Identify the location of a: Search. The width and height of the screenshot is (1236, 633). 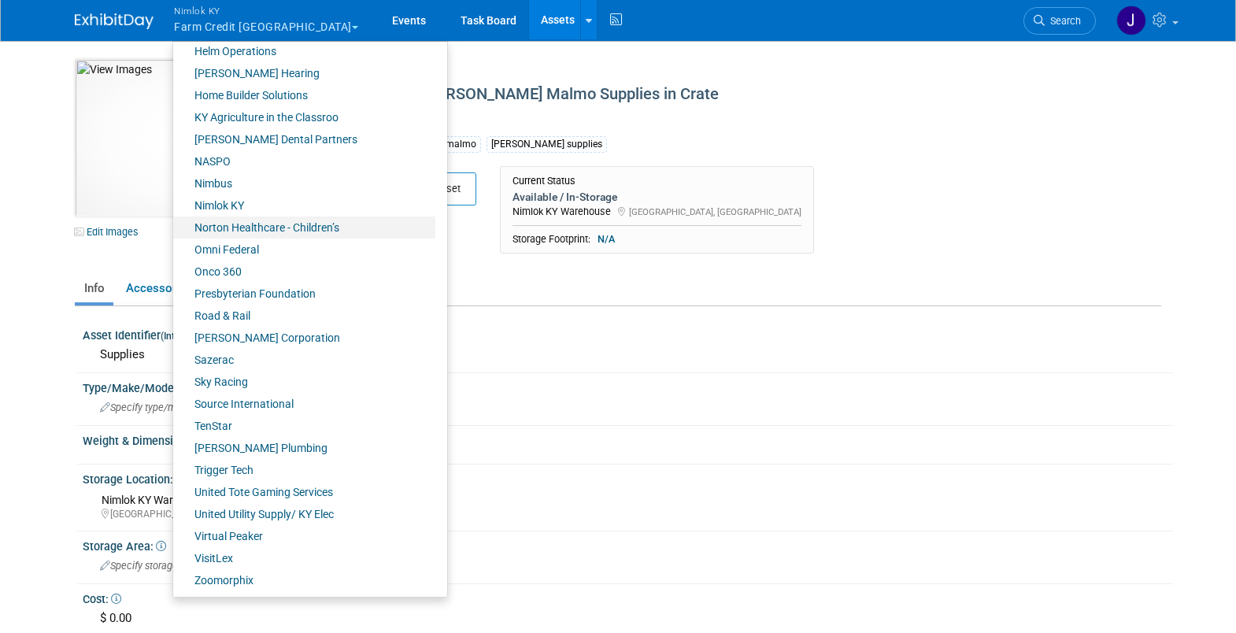
(1060, 20).